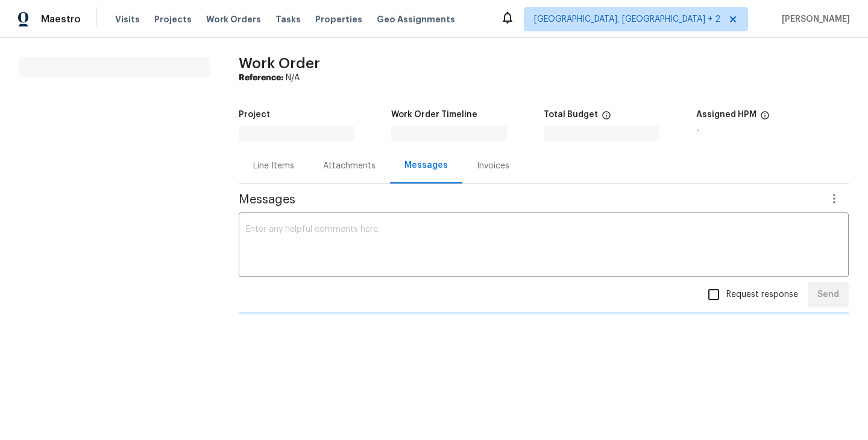  What do you see at coordinates (571, 115) in the screenshot?
I see `h5: Total Budget` at bounding box center [571, 115].